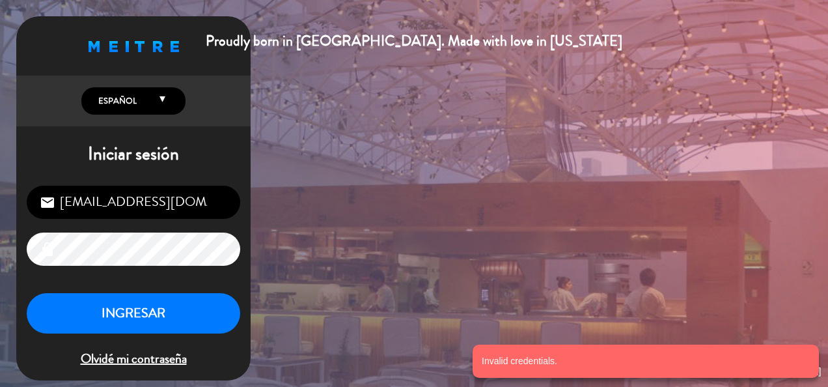  Describe the element at coordinates (48, 249) in the screenshot. I see `i: lock` at that location.